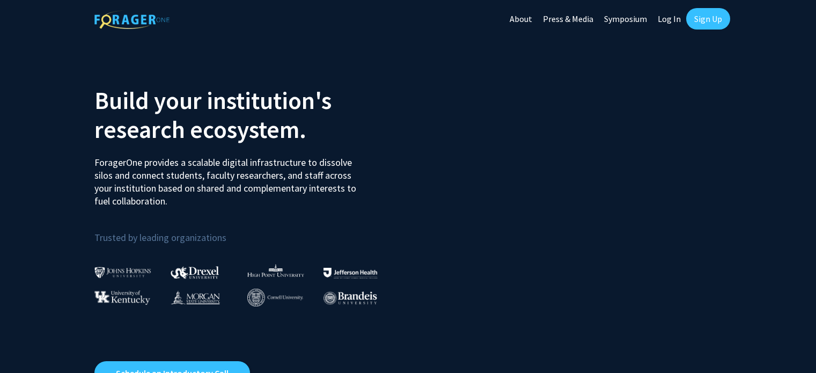  I want to click on img: Cornell University, so click(275, 297).